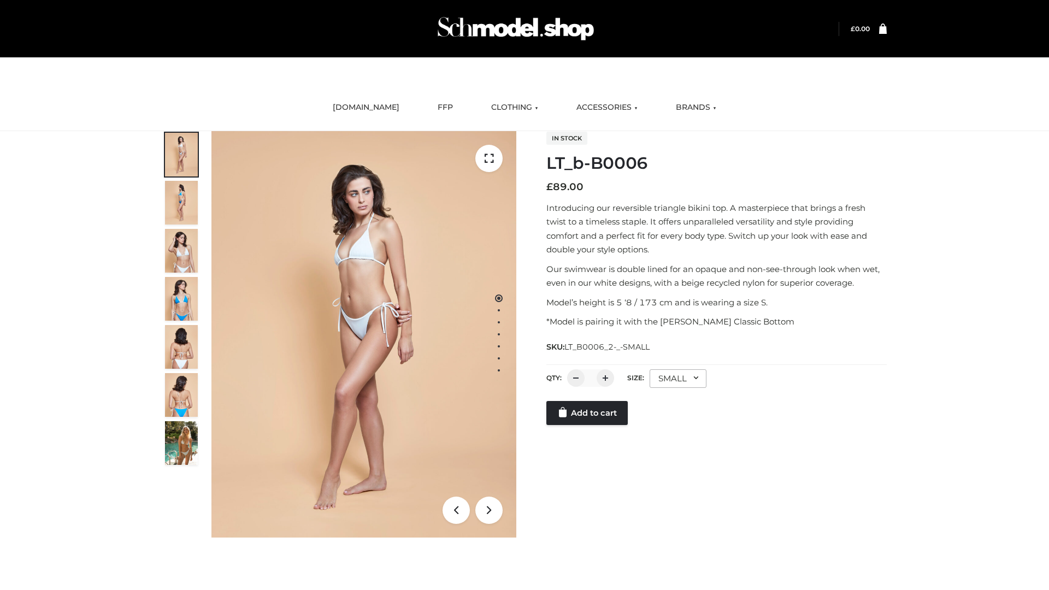 This screenshot has width=1049, height=590. Describe the element at coordinates (181, 443) in the screenshot. I see `img: Arieltop_CloudNine_AzureSky2.jpg` at that location.